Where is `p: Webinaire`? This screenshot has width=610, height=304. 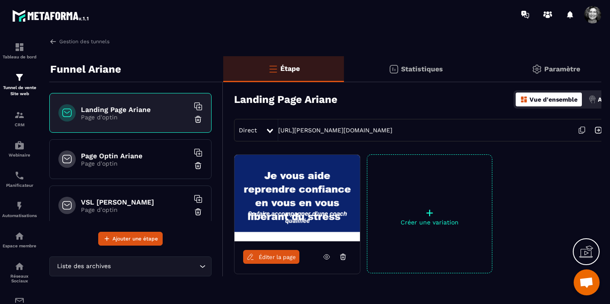
p: Webinaire is located at coordinates (19, 155).